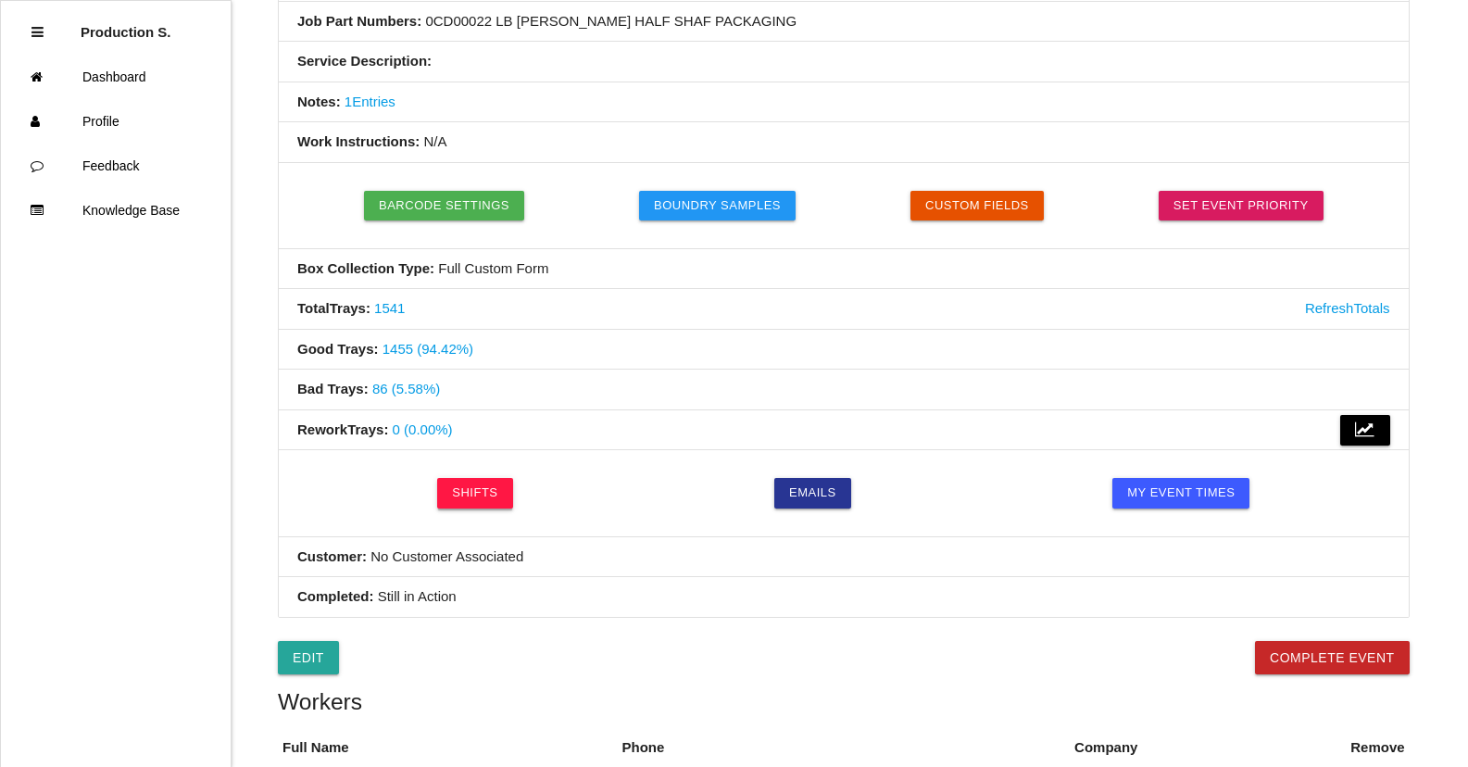 Image resolution: width=1468 pixels, height=767 pixels. I want to click on b: Notes:, so click(319, 101).